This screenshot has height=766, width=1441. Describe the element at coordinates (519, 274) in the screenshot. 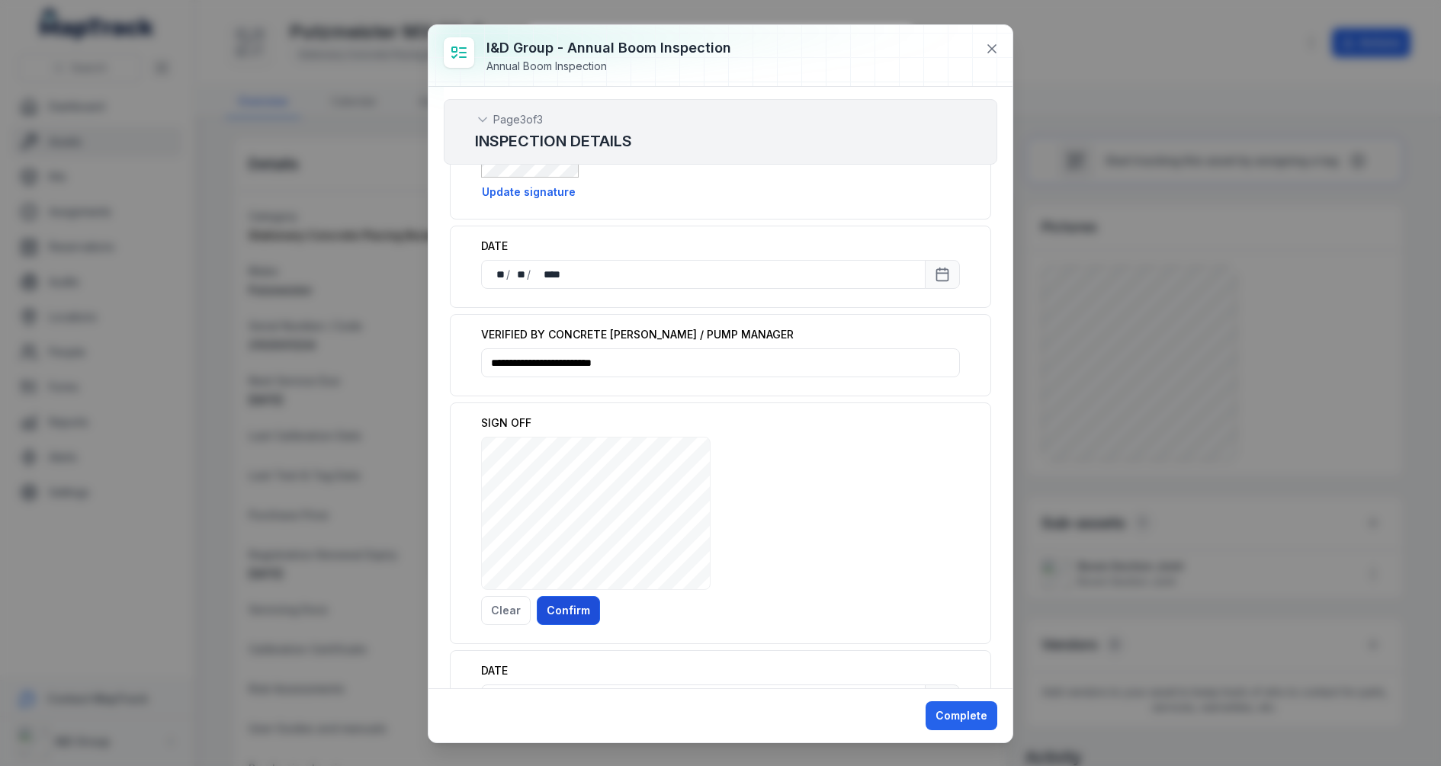

I see `div: month,` at that location.